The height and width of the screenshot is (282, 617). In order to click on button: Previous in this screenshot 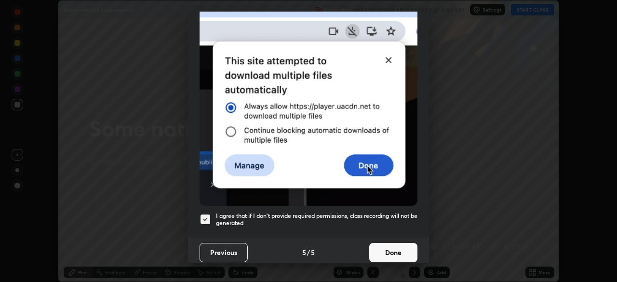, I will do `click(224, 253)`.